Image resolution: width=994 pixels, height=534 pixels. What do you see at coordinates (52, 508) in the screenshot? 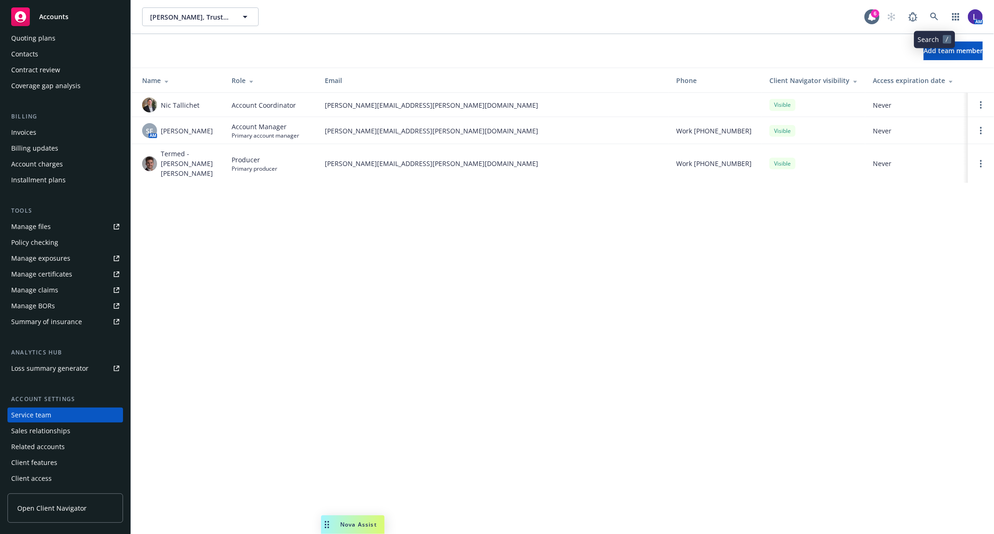
I see `span: Open Client Navigator` at bounding box center [52, 508].